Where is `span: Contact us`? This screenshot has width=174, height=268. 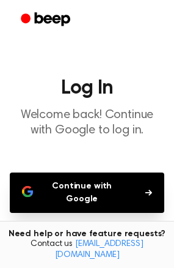
span: Contact us is located at coordinates (87, 250).